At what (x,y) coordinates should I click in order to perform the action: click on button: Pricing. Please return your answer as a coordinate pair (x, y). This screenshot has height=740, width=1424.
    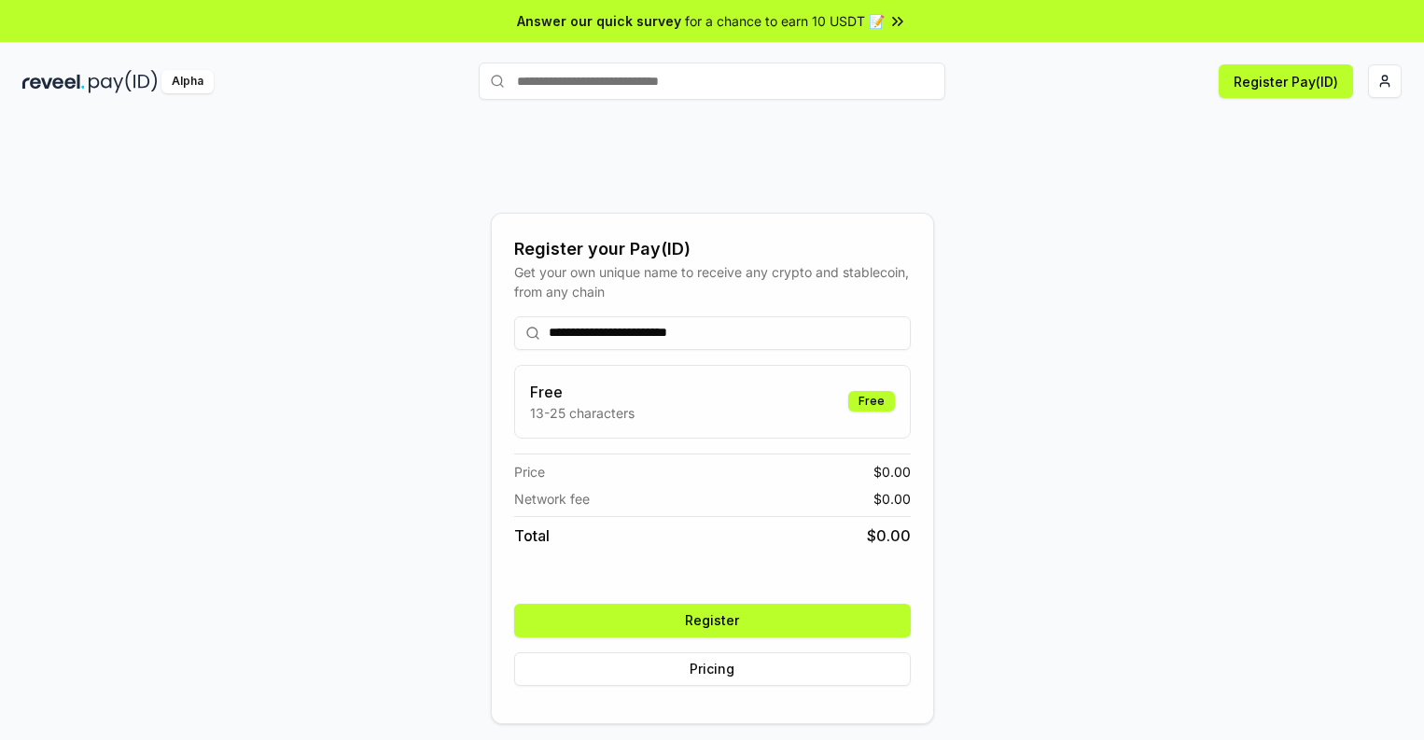
    Looking at the image, I should click on (712, 669).